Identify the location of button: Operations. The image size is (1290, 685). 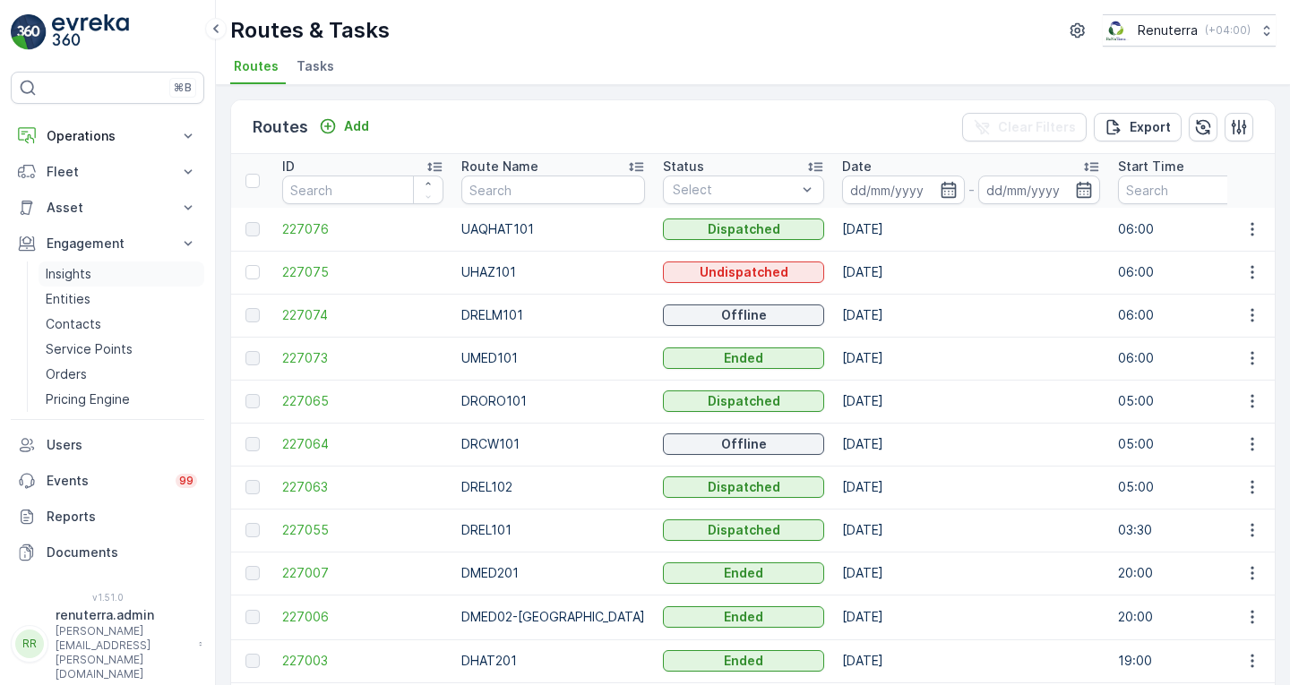
(108, 136).